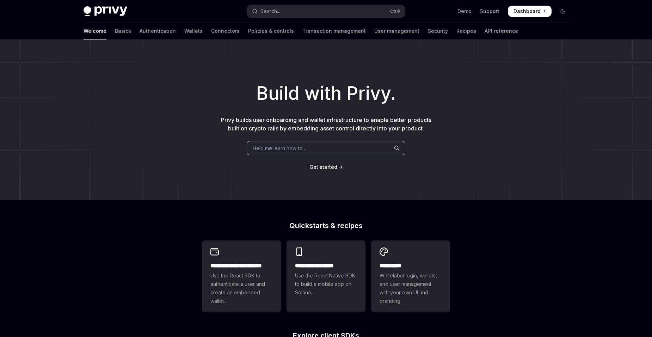  I want to click on span: Whitelabel login, wallets, and user management with your own UI and branding., so click(410, 288).